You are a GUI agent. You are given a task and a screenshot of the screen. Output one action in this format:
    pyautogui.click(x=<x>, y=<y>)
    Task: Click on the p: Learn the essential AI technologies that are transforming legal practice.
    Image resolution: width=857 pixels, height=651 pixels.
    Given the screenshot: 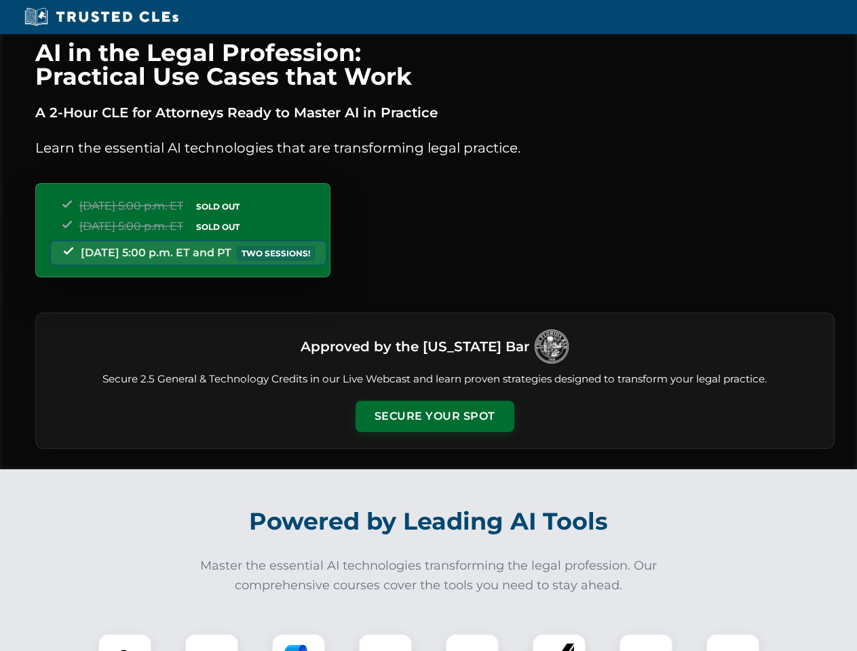 What is the action you would take?
    pyautogui.click(x=435, y=148)
    